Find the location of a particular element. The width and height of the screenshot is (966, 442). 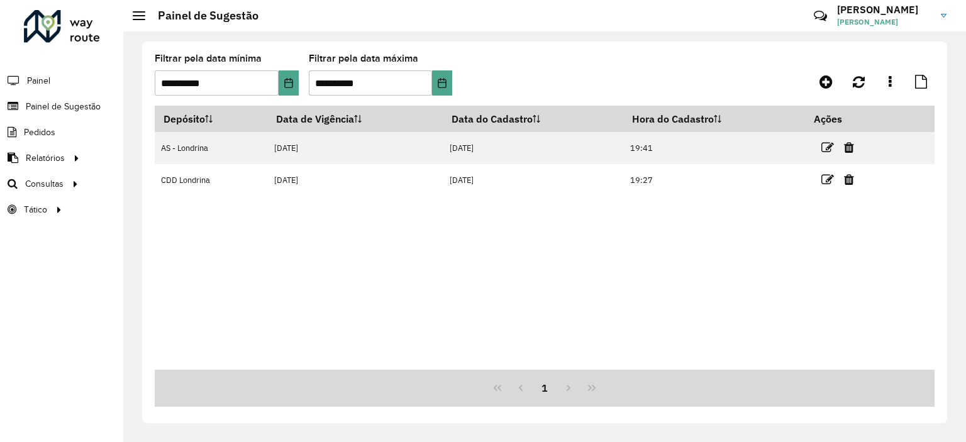

a: Contato Rápido is located at coordinates (820, 16).